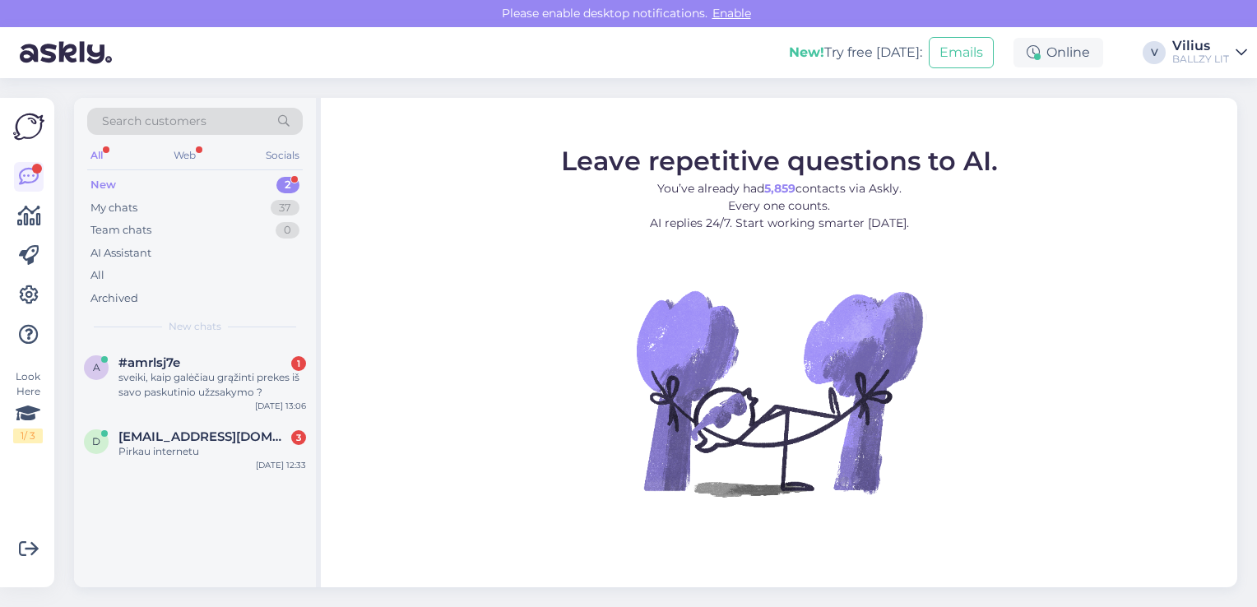 The width and height of the screenshot is (1257, 607). What do you see at coordinates (121, 253) in the screenshot?
I see `div: AI Assistant` at bounding box center [121, 253].